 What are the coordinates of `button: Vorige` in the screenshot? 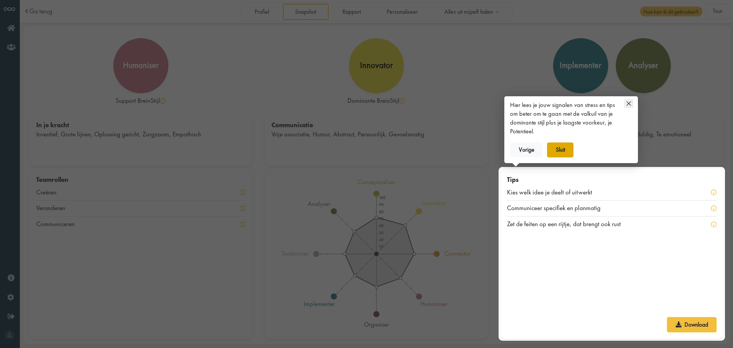 It's located at (526, 150).